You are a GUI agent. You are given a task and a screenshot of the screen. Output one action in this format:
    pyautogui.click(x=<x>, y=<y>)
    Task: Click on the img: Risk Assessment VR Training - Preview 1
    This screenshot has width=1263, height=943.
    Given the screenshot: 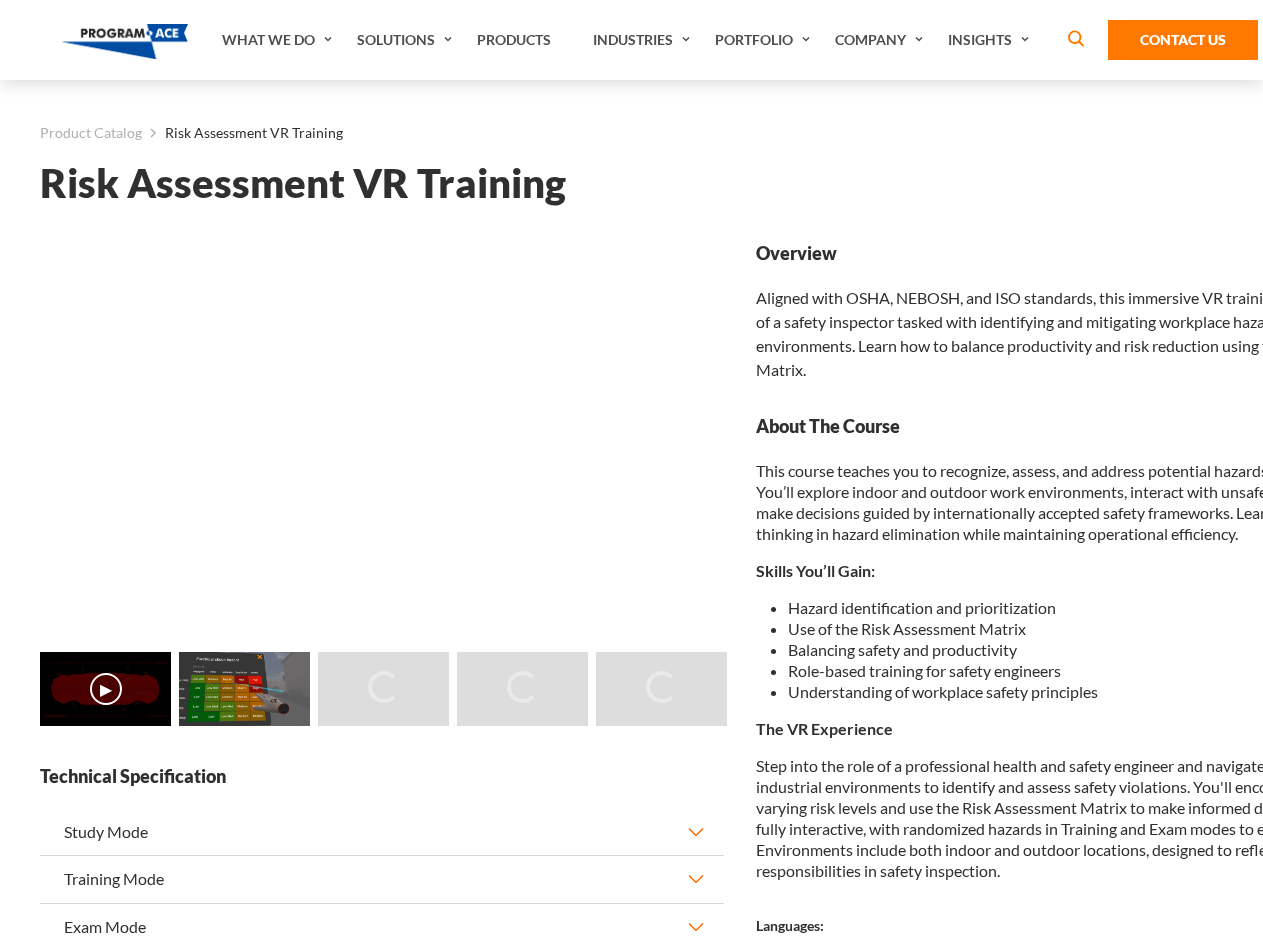 What is the action you would take?
    pyautogui.click(x=244, y=689)
    